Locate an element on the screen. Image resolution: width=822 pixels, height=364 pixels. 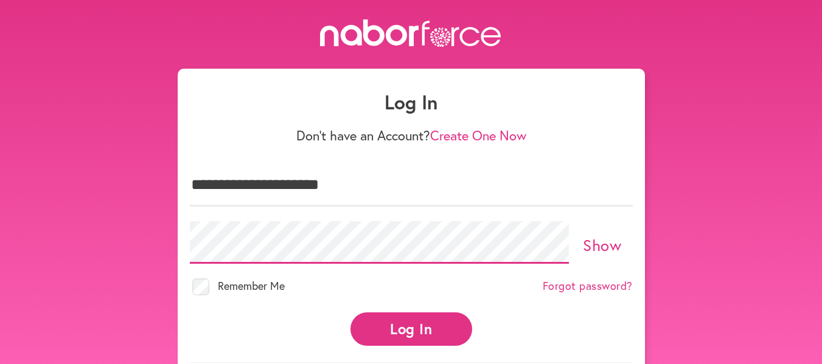
span: Remember Me is located at coordinates (251, 286).